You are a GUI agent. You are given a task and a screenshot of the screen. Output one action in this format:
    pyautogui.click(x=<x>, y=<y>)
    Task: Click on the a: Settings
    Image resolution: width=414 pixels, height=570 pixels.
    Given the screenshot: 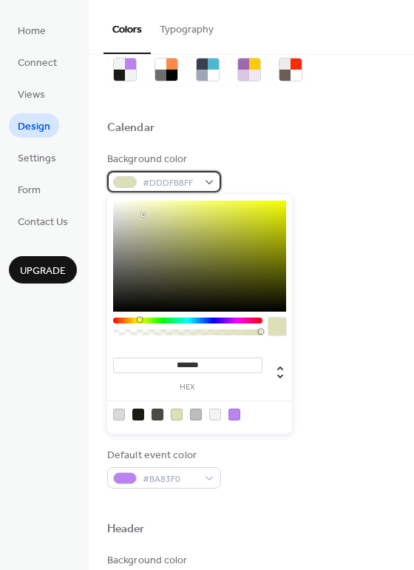 What is the action you would take?
    pyautogui.click(x=37, y=157)
    